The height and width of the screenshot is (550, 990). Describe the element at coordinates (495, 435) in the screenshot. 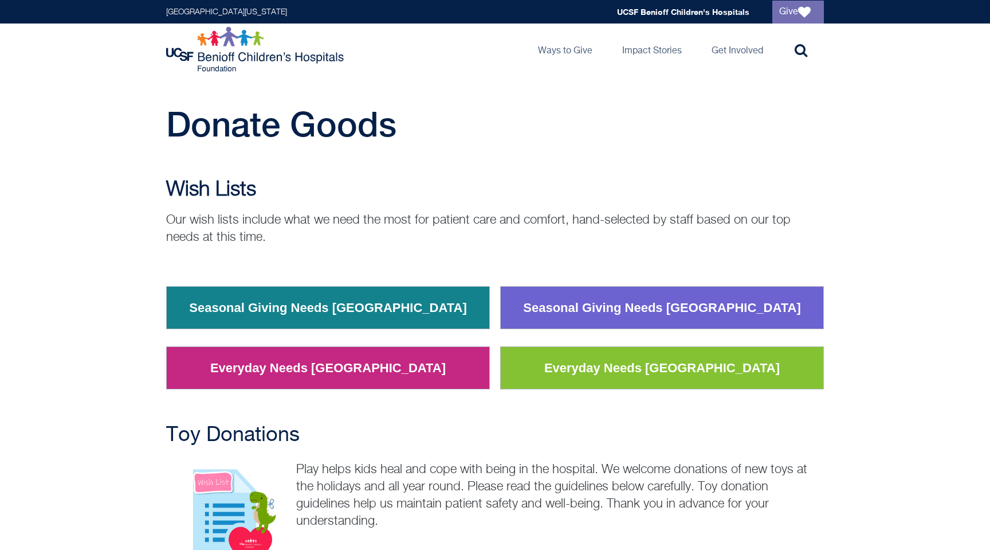

I see `h2: Toy Donations` at that location.